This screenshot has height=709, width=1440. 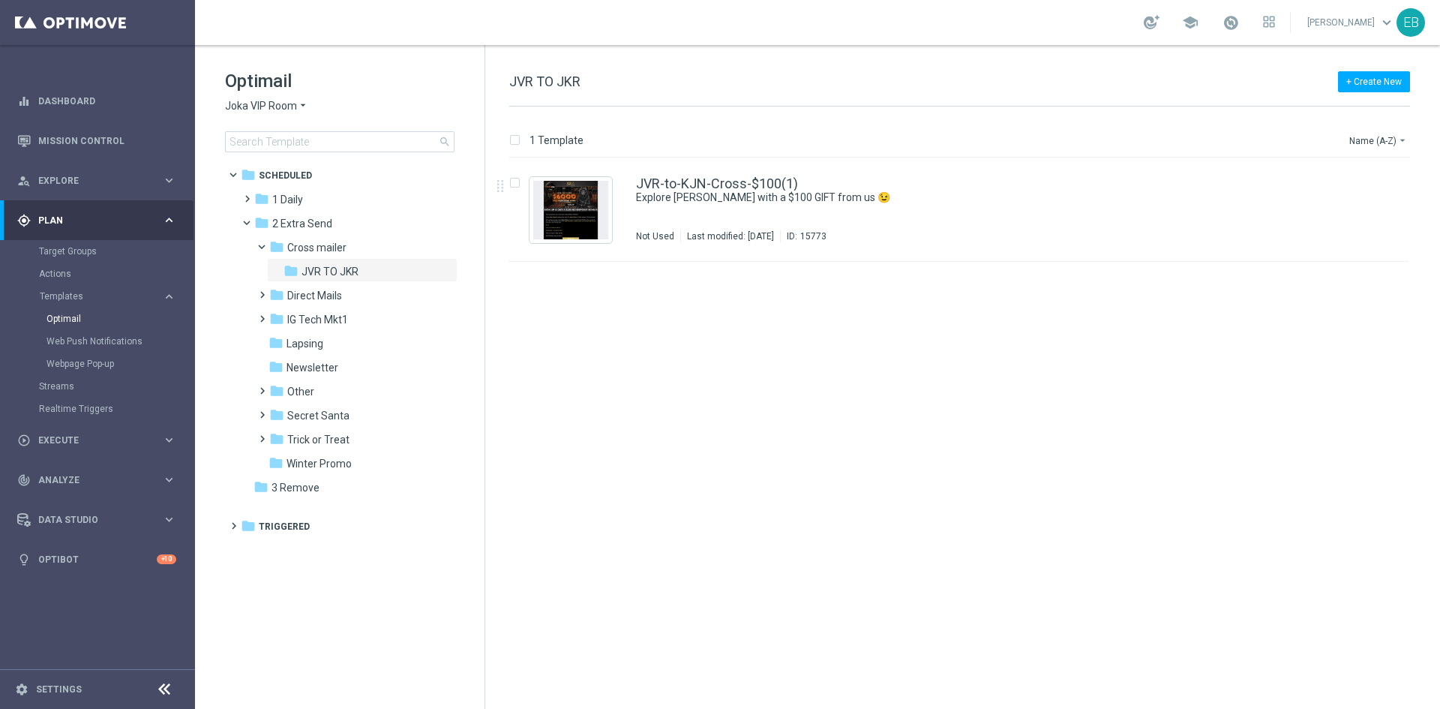 I want to click on span: Execute, so click(x=100, y=440).